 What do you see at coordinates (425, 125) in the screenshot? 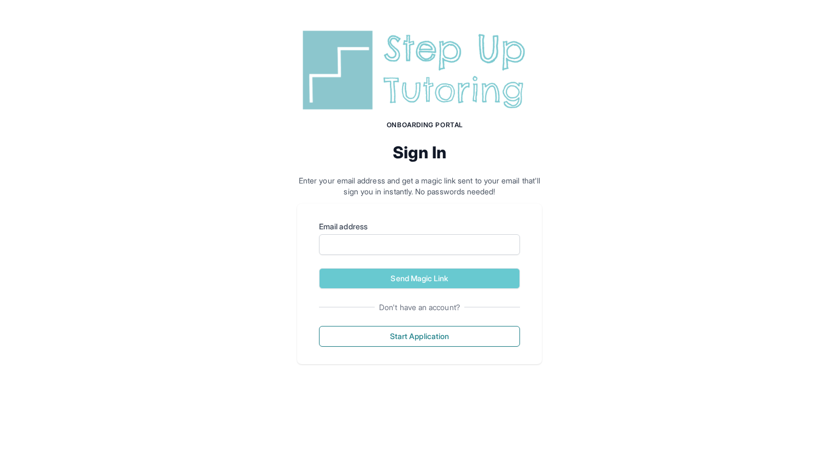
I see `h1: Onboarding Portal` at bounding box center [425, 125].